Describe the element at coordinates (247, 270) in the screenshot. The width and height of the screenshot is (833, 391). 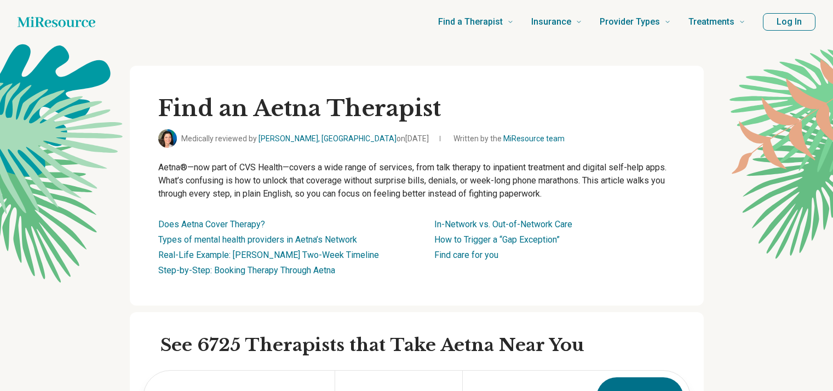
I see `a: Step-by-Step: Booking Therapy Through Aetna` at that location.